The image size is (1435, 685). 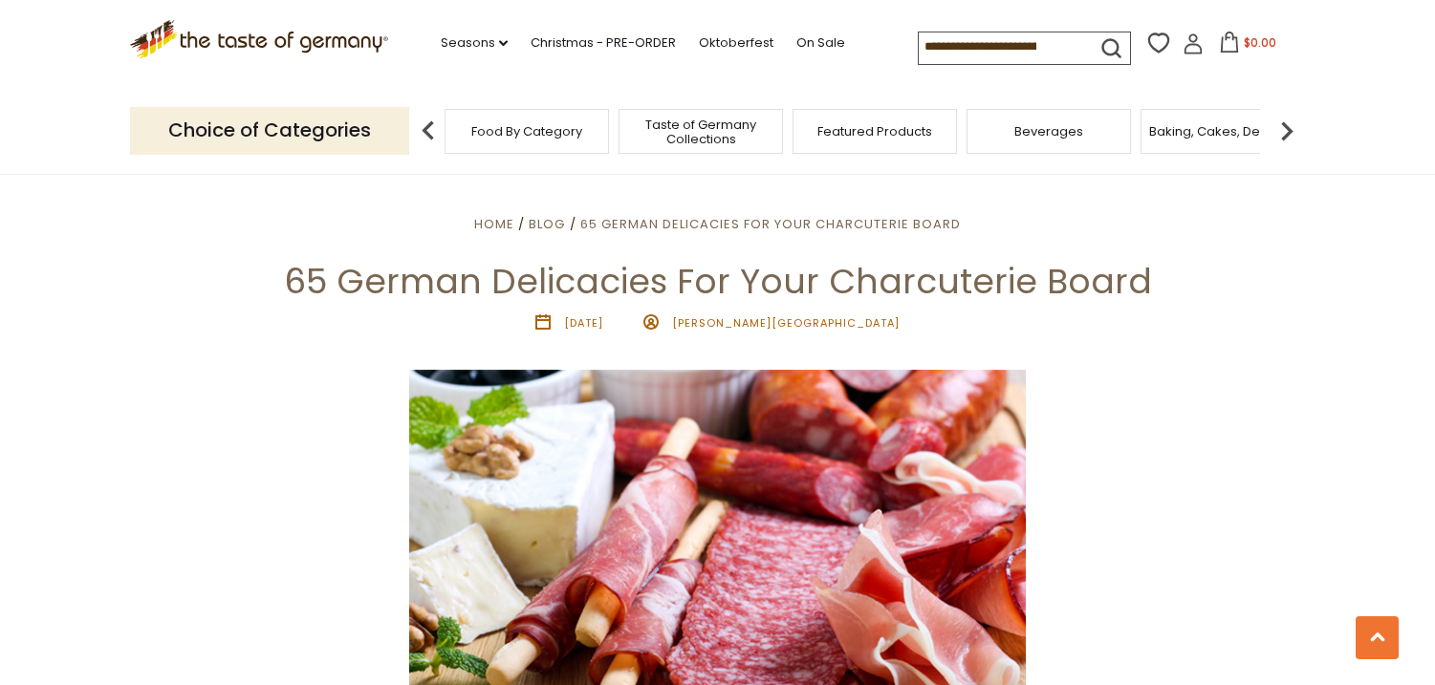 I want to click on span: Featured Products, so click(x=875, y=131).